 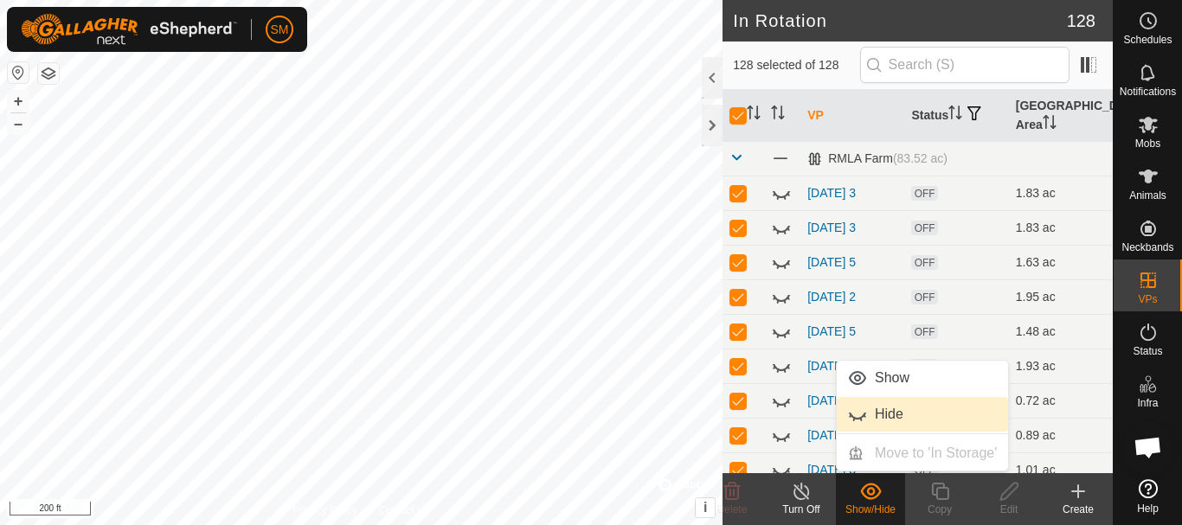 I want to click on span: Animals, so click(x=1147, y=196).